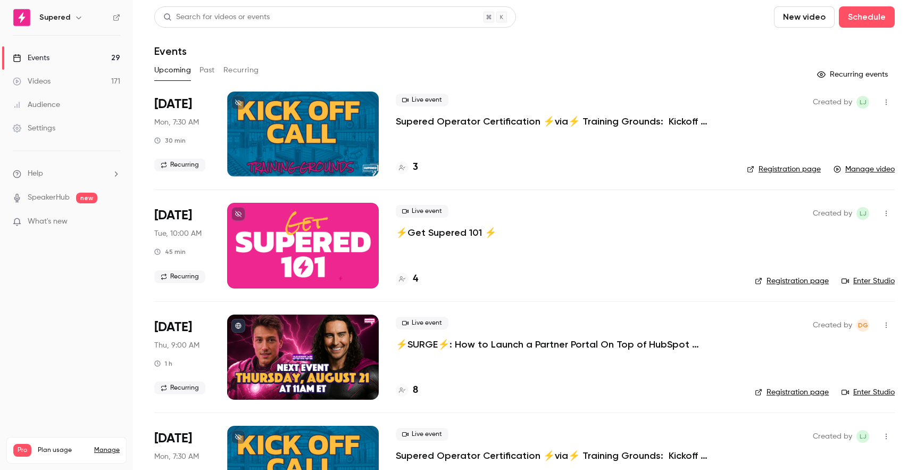  What do you see at coordinates (853, 74) in the screenshot?
I see `button: Recurring events` at bounding box center [853, 74].